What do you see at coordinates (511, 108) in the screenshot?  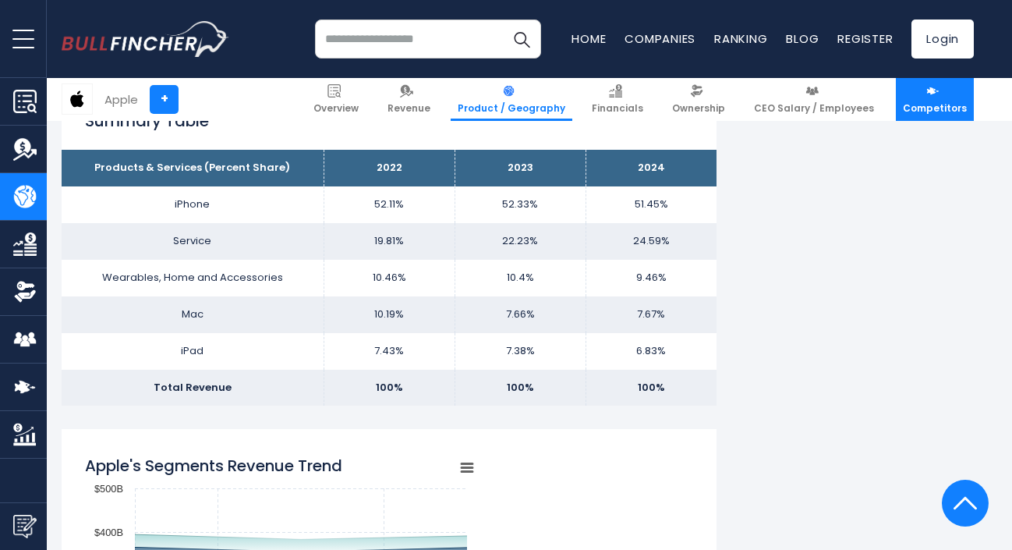 I see `span: Product / Geography` at bounding box center [511, 108].